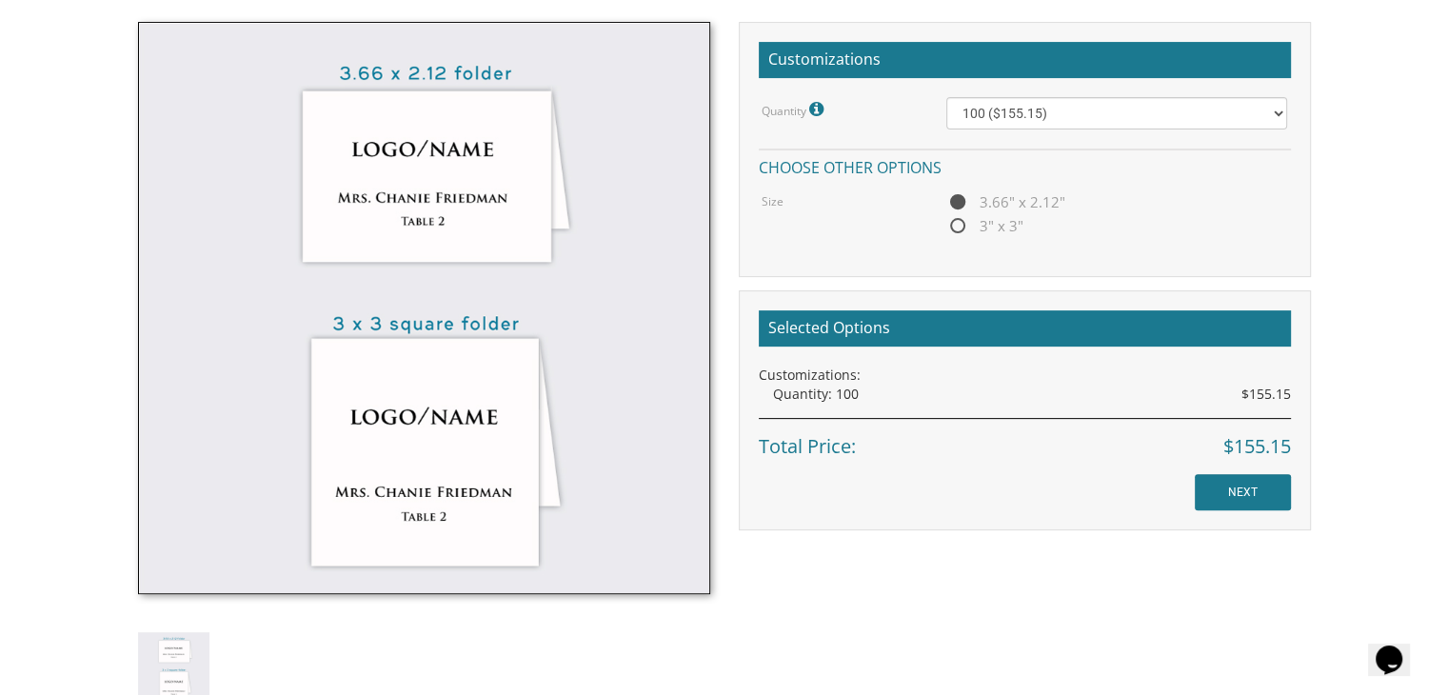  Describe the element at coordinates (1024, 375) in the screenshot. I see `div: Customizations:` at that location.